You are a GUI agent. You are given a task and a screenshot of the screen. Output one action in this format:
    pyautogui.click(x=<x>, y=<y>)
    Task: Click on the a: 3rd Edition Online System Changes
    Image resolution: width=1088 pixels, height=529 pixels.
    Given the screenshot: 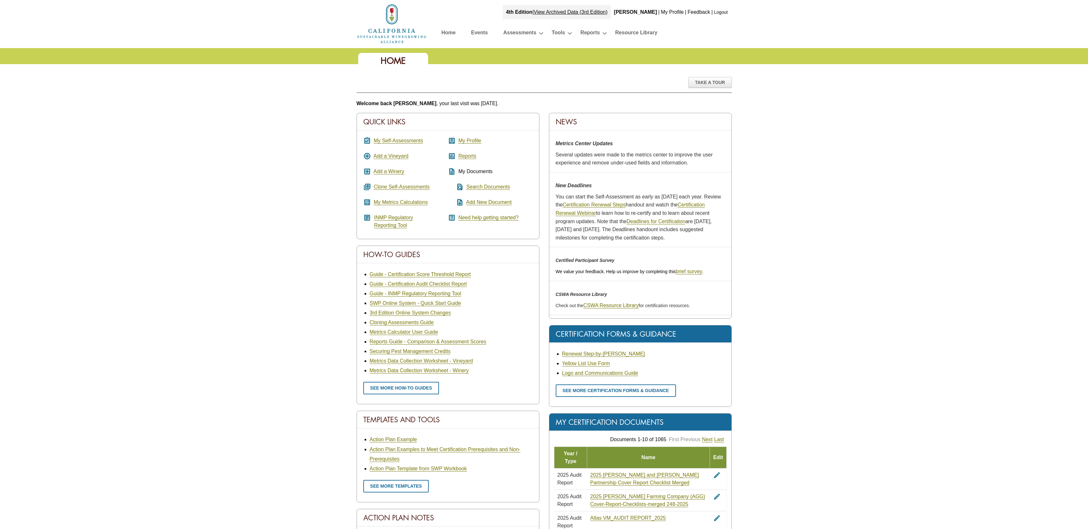 What is the action you would take?
    pyautogui.click(x=410, y=313)
    